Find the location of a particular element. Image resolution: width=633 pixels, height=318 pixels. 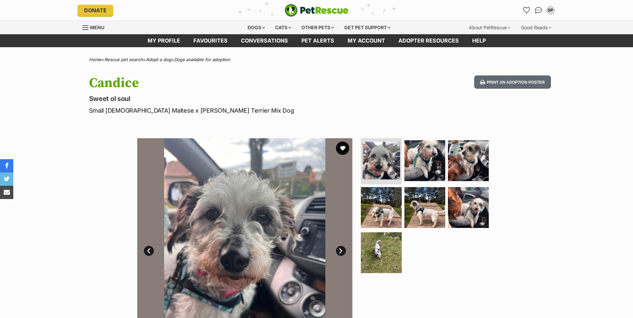

button: My account is located at coordinates (551, 10).